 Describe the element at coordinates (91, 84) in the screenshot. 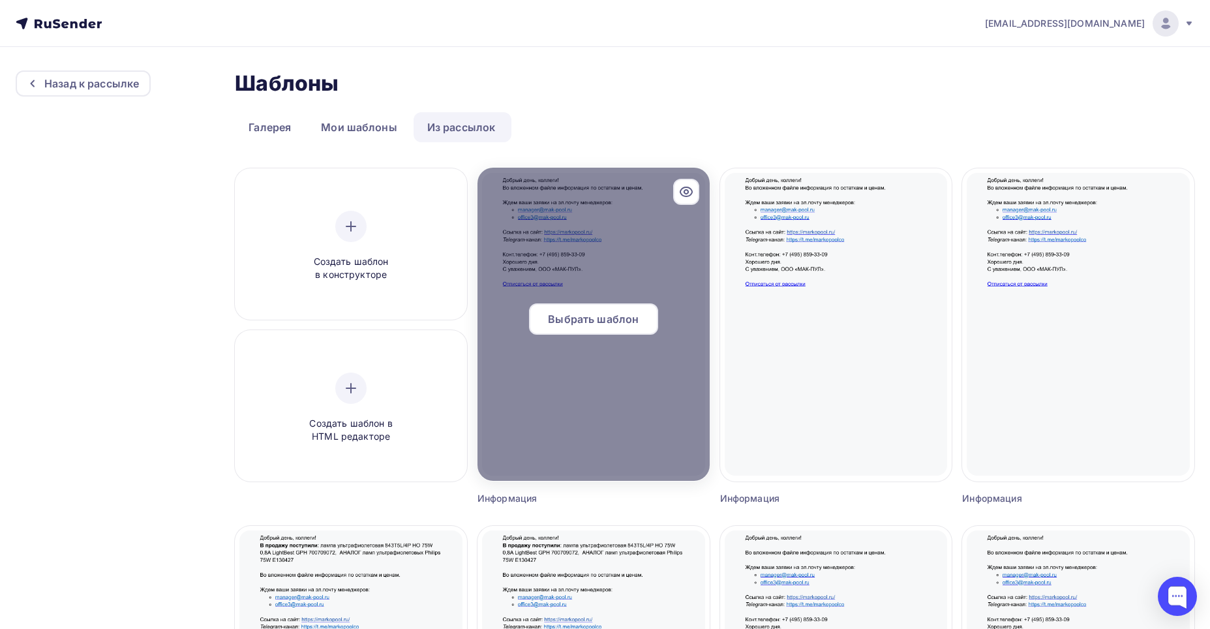

I see `div: Назад к рассылке` at that location.